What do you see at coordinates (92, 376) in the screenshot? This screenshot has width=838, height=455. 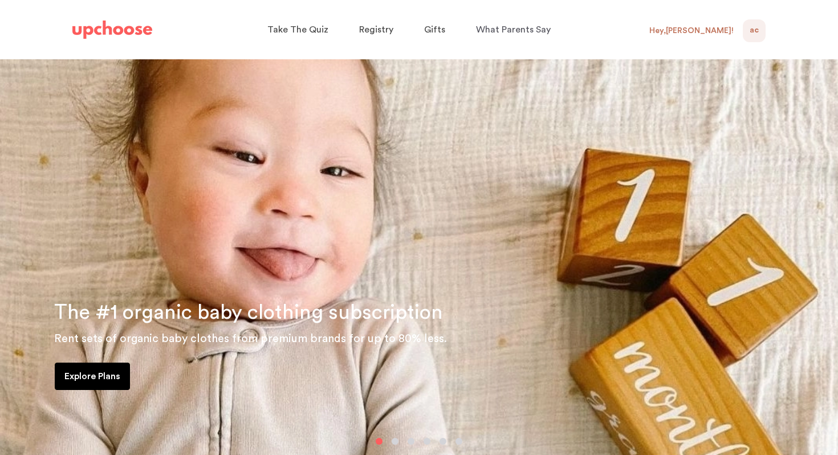 I see `p: Explore Plans` at bounding box center [92, 376].